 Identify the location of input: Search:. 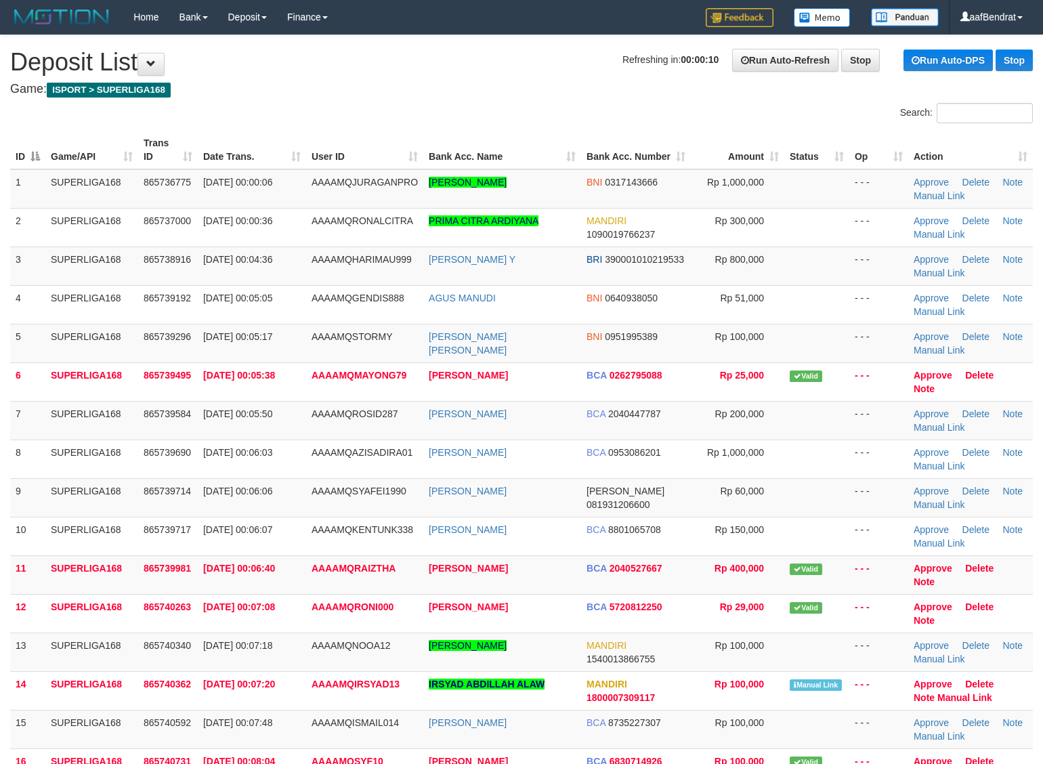
(985, 113).